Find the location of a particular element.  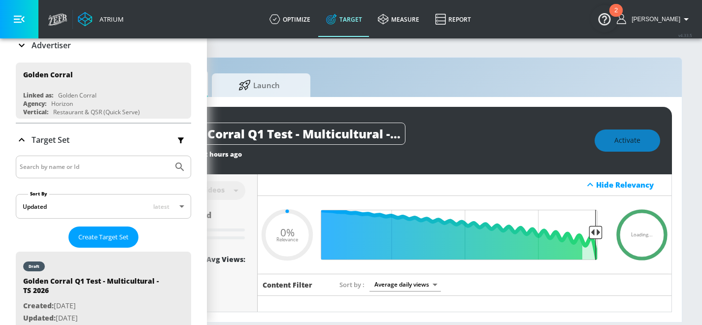

div: Updated is located at coordinates (34, 206).